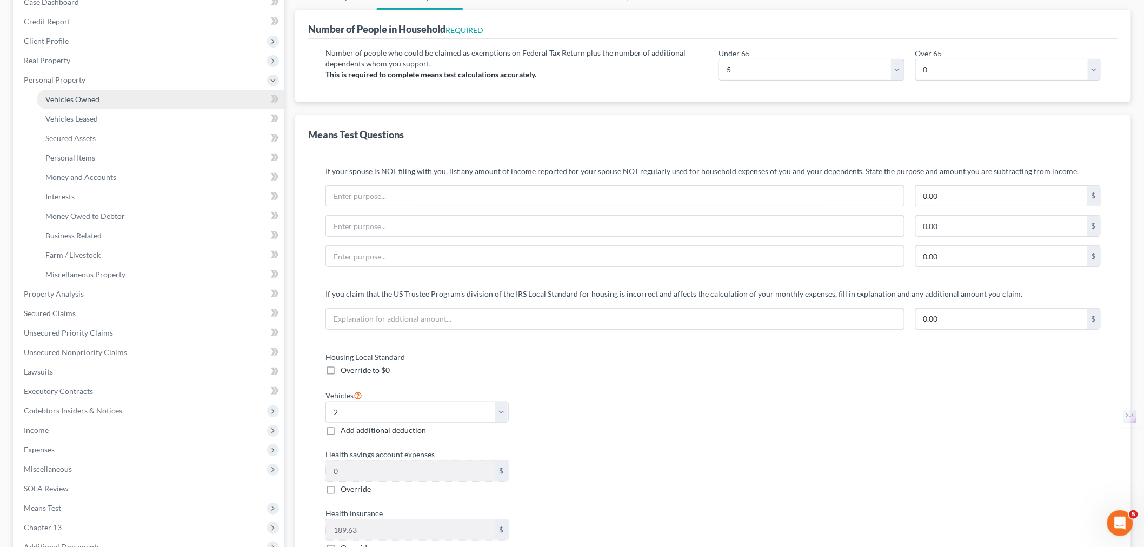  Describe the element at coordinates (48, 469) in the screenshot. I see `span: Miscellaneous` at that location.